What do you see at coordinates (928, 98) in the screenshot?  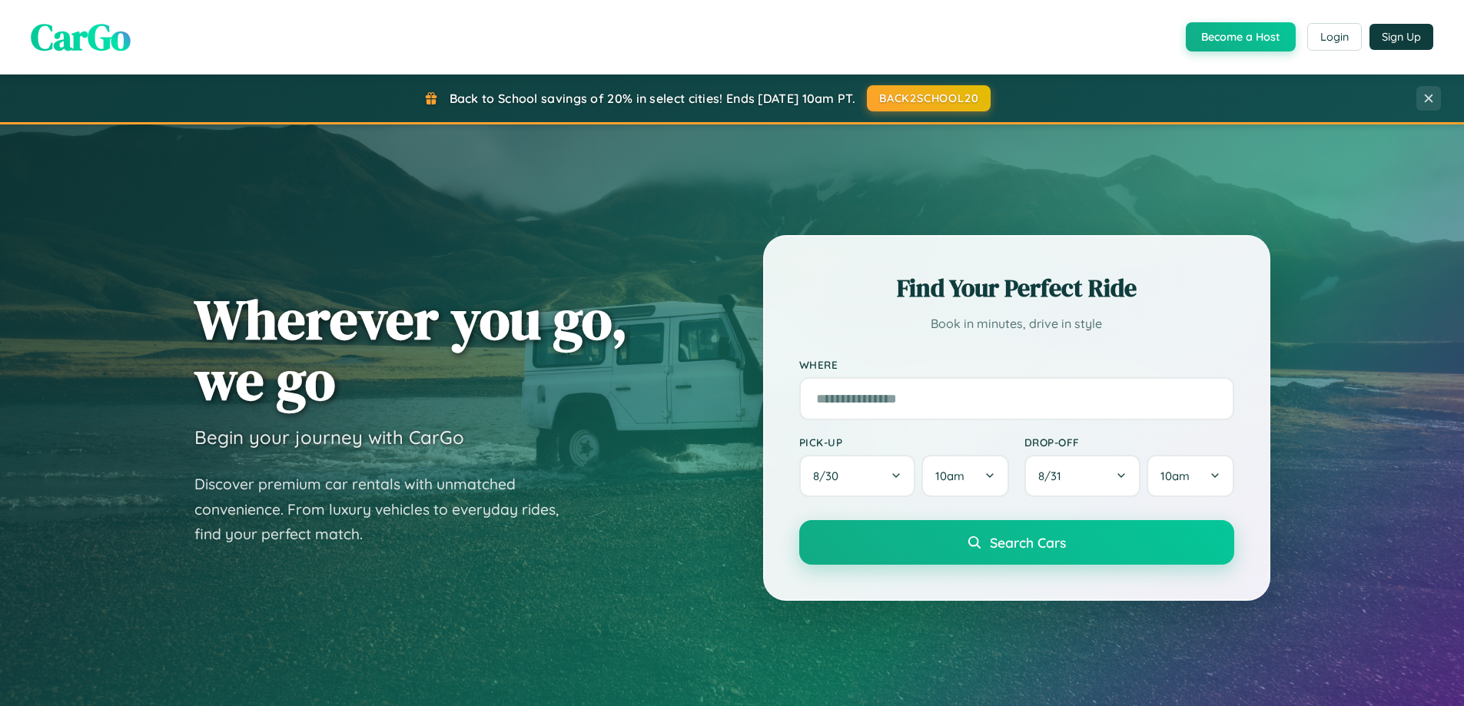 I see `button: BACK2SCHOOL20` at bounding box center [928, 98].